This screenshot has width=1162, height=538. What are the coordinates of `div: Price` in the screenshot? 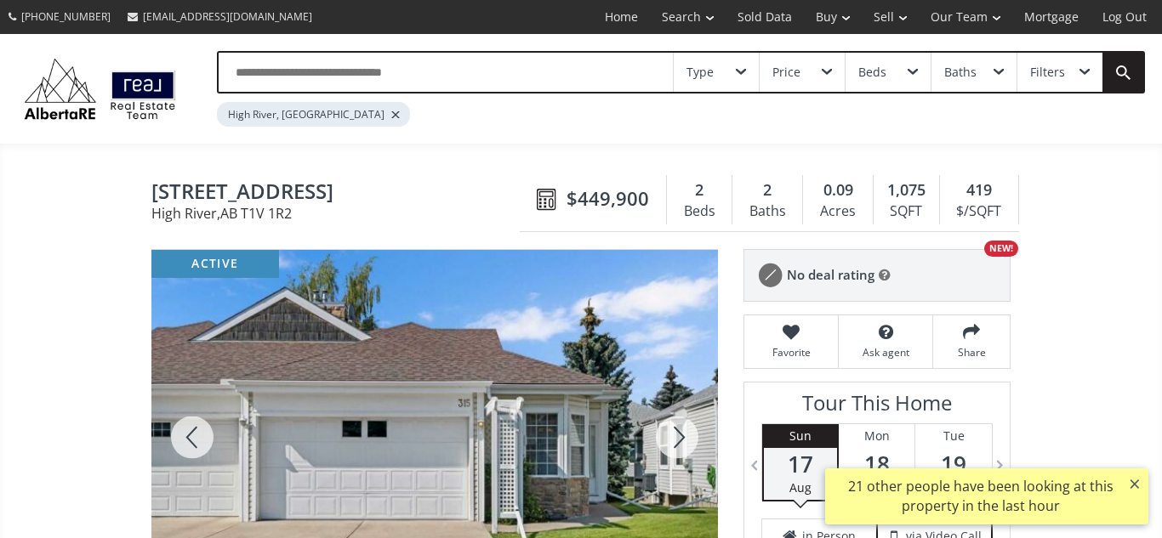 It's located at (786, 72).